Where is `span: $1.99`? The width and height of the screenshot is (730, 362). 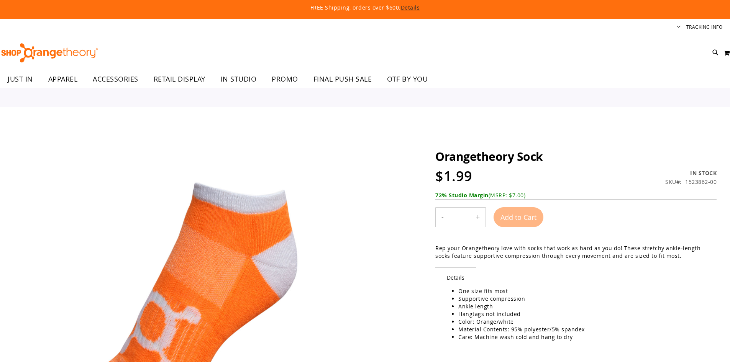
span: $1.99 is located at coordinates (453, 176).